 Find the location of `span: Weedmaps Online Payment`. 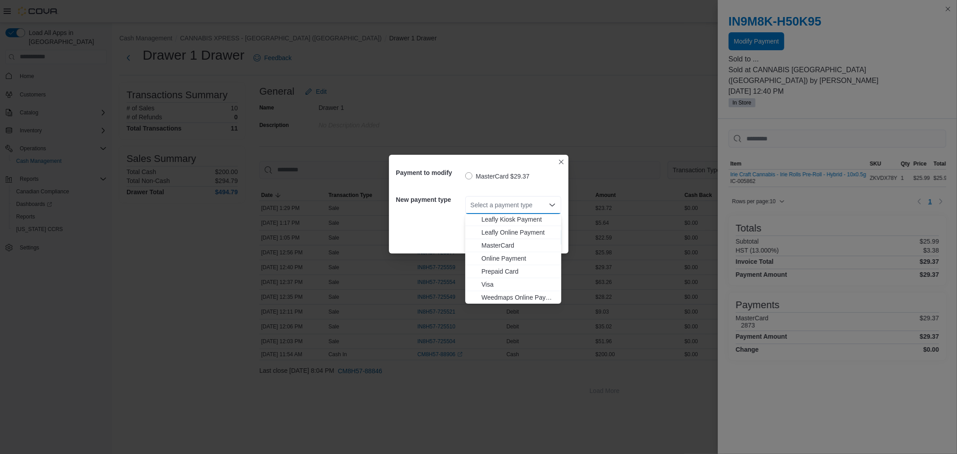

span: Weedmaps Online Payment is located at coordinates (519, 298).